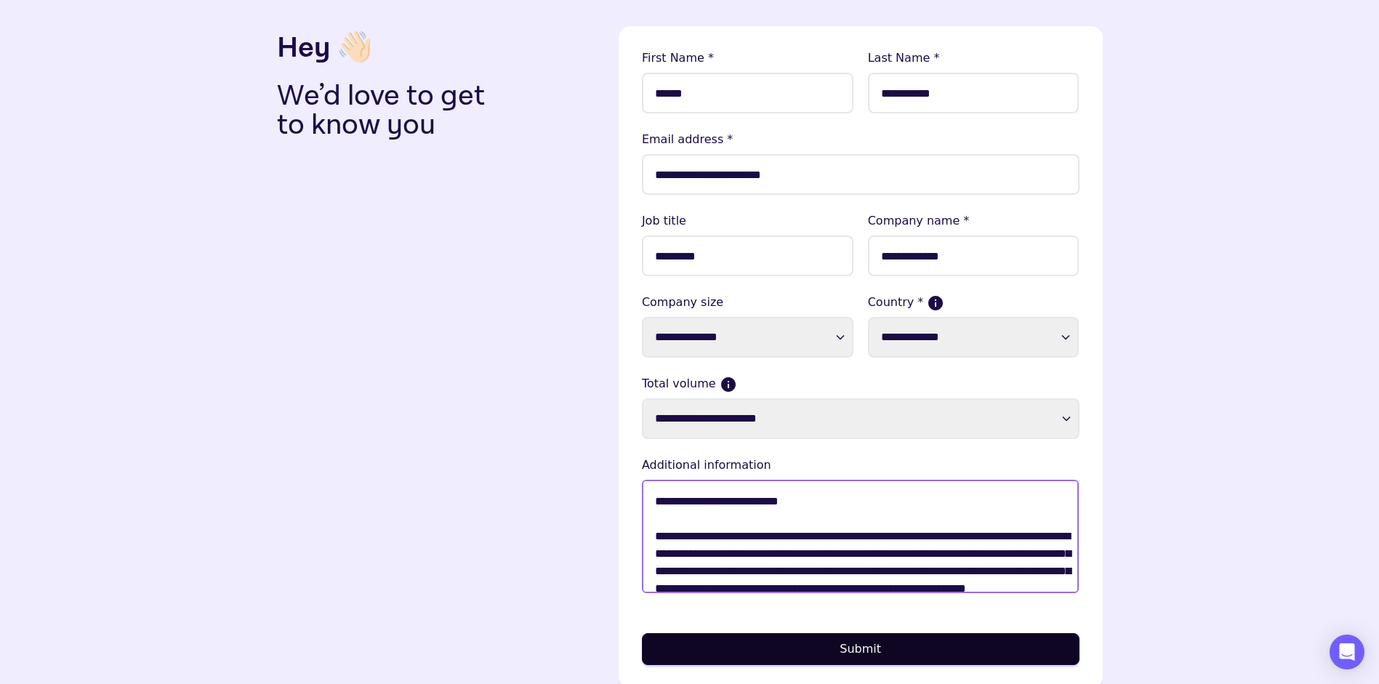 Image resolution: width=1379 pixels, height=684 pixels. What do you see at coordinates (747, 302) in the screenshot?
I see `label: Company size` at bounding box center [747, 302].